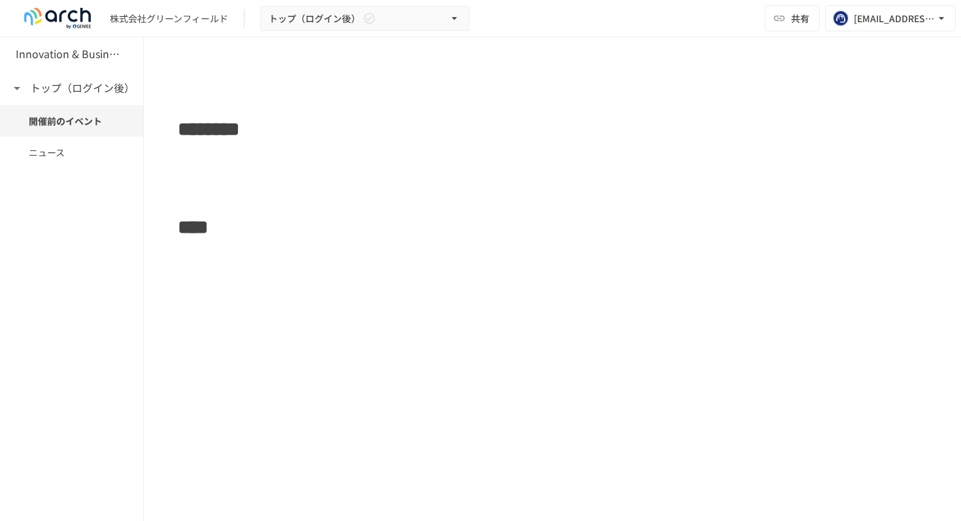 The height and width of the screenshot is (521, 961). I want to click on img: logo-default@2x-9cf2c760.svg, so click(58, 18).